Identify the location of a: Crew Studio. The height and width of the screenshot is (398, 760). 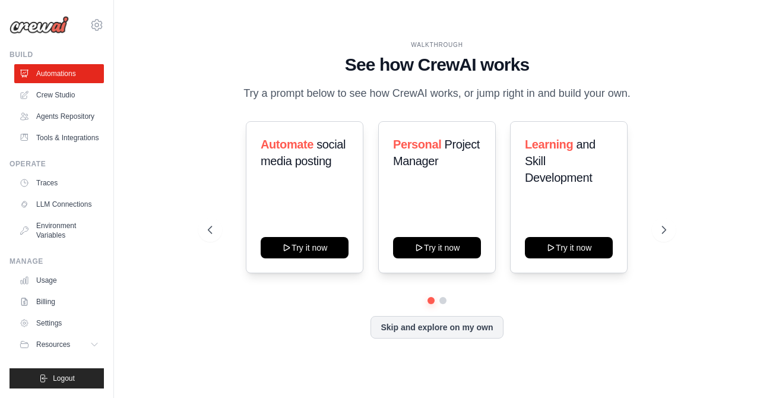
(59, 95).